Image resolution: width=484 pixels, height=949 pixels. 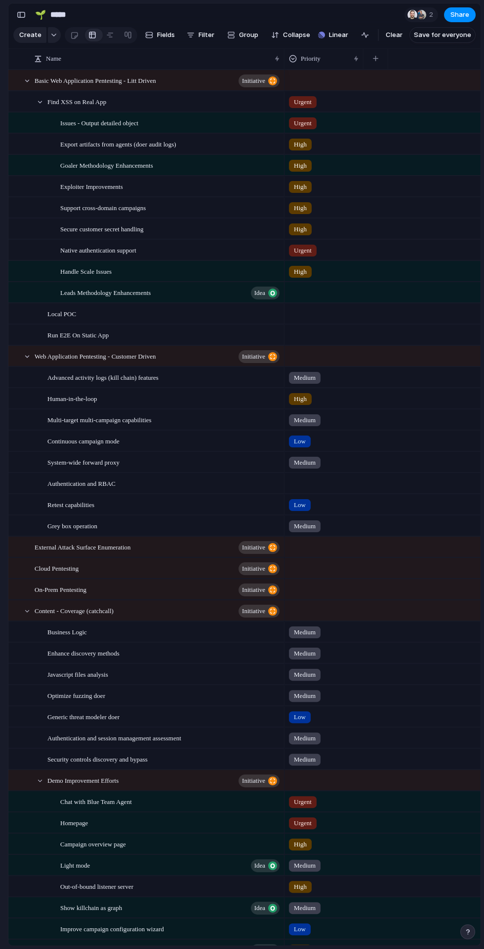 I want to click on button: Clear, so click(x=394, y=35).